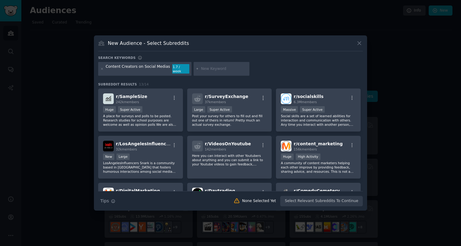 The image size is (461, 246). What do you see at coordinates (289, 109) in the screenshot?
I see `div: Massive` at bounding box center [289, 109].